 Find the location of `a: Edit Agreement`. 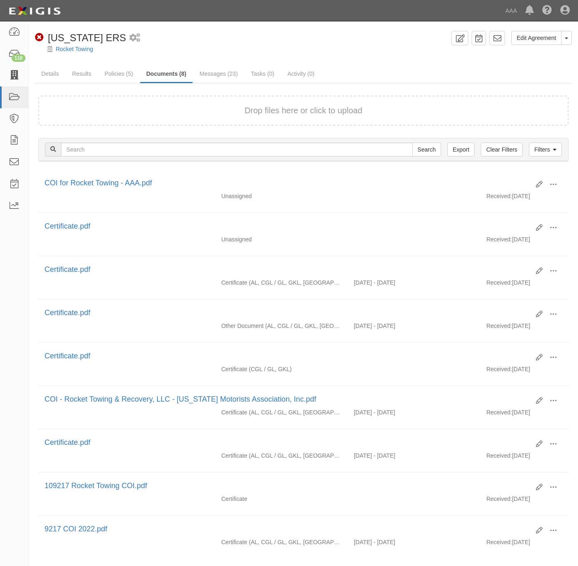

a: Edit Agreement is located at coordinates (536, 38).